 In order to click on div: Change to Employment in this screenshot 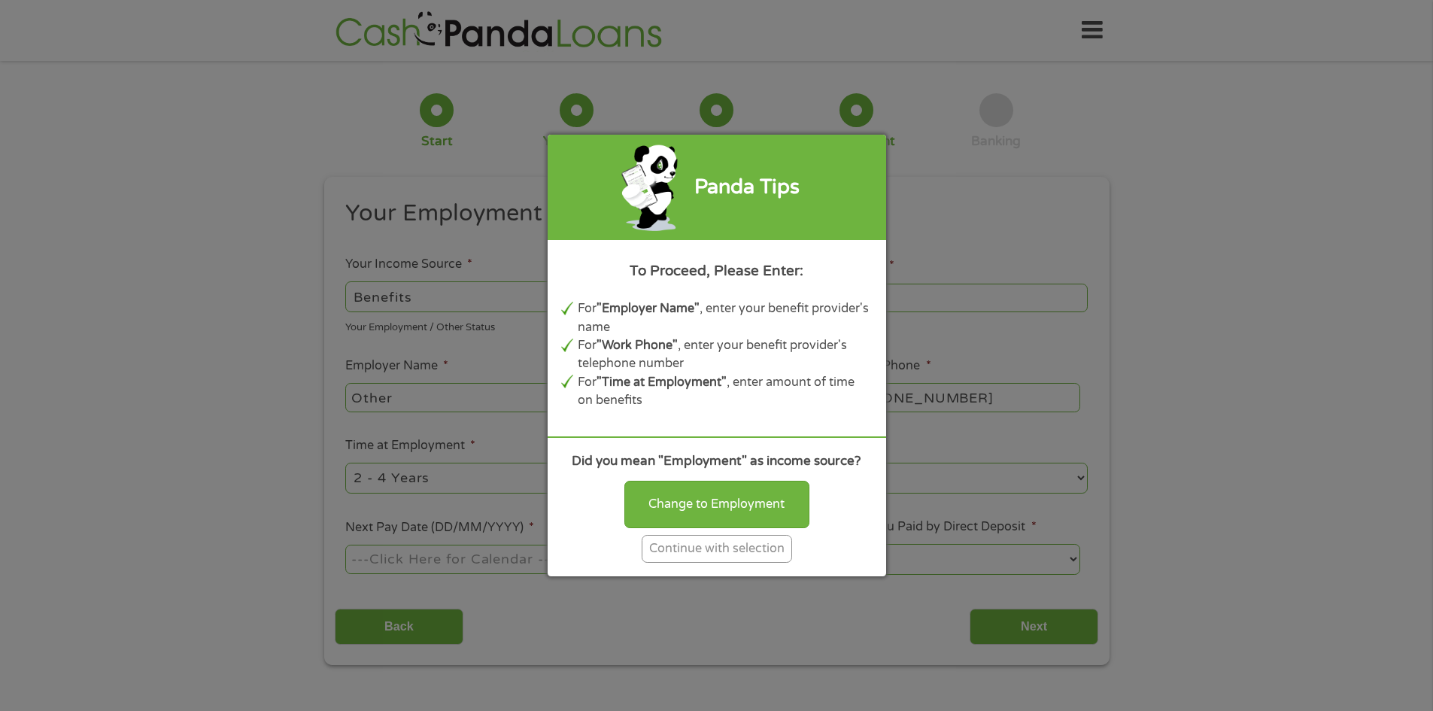, I will do `click(717, 504)`.